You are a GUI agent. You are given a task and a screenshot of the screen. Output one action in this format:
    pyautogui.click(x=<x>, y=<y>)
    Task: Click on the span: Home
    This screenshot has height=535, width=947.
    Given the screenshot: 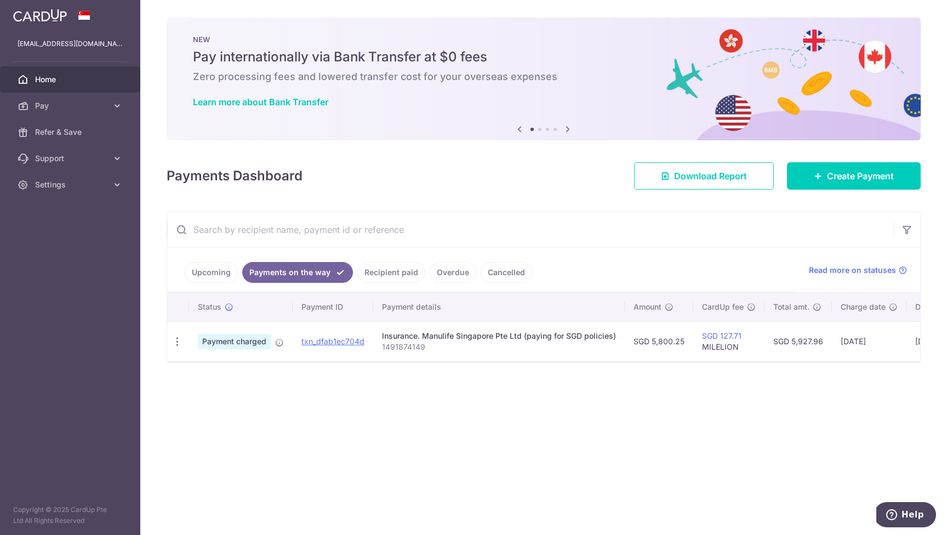 What is the action you would take?
    pyautogui.click(x=71, y=79)
    